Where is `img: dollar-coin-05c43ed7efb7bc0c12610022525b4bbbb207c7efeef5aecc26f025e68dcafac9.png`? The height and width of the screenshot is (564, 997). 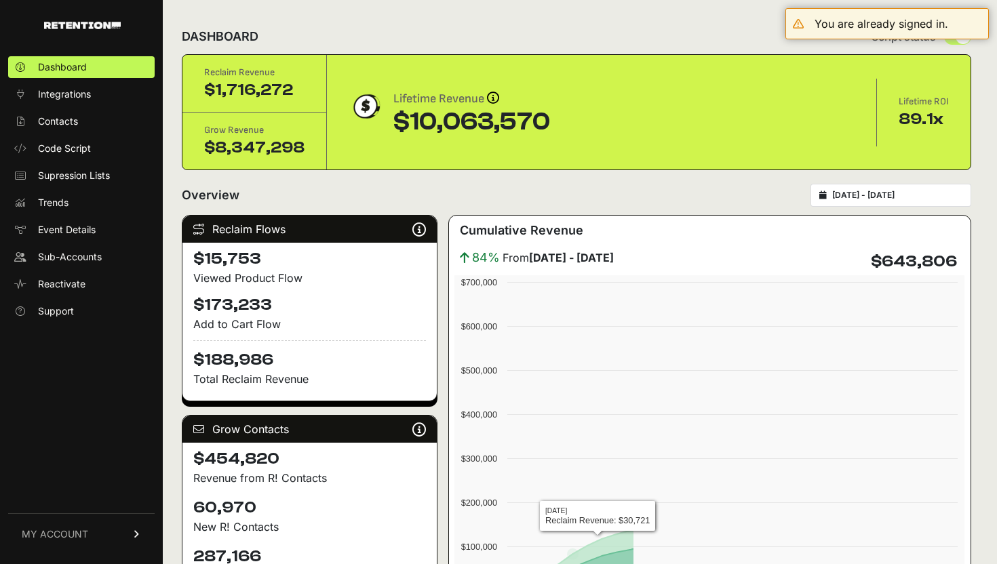 img: dollar-coin-05c43ed7efb7bc0c12610022525b4bbbb207c7efeef5aecc26f025e68dcafac9.png is located at coordinates (365, 106).